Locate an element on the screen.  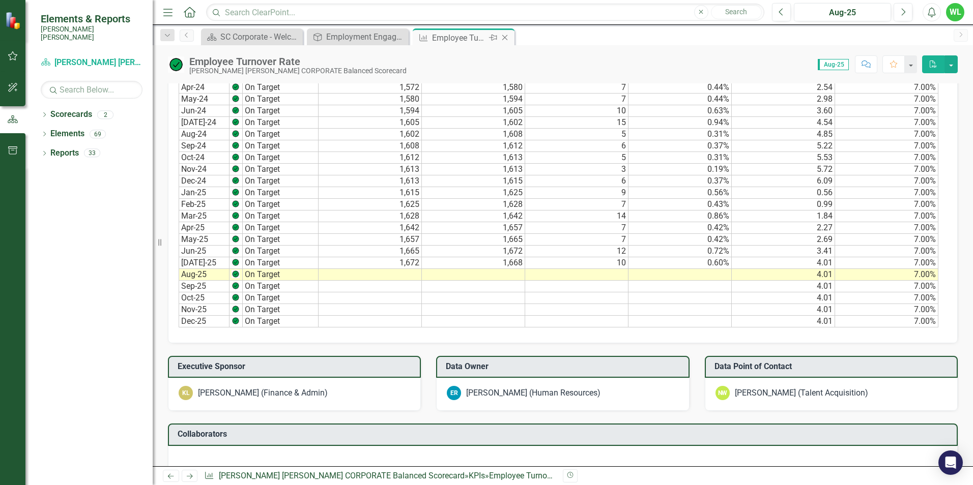
td: 5.72 is located at coordinates (783, 169).